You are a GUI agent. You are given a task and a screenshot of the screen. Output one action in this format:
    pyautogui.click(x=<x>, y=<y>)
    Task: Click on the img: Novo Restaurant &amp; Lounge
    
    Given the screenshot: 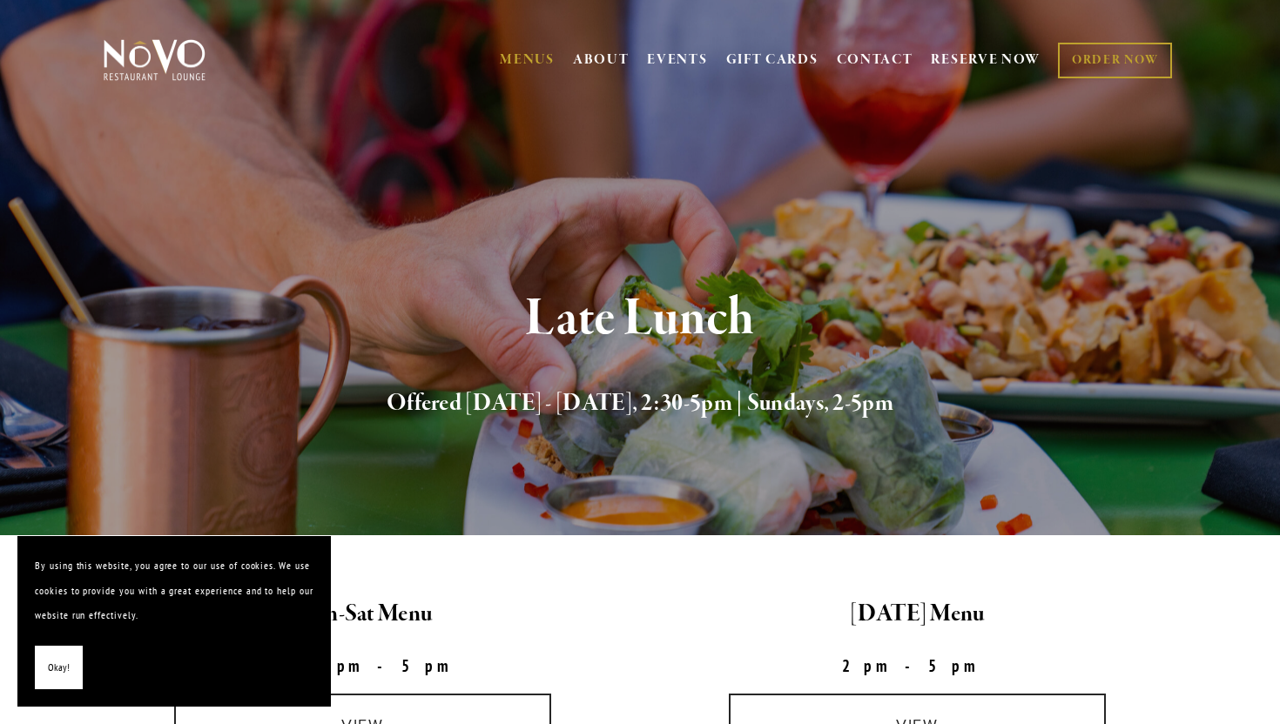 What is the action you would take?
    pyautogui.click(x=154, y=60)
    